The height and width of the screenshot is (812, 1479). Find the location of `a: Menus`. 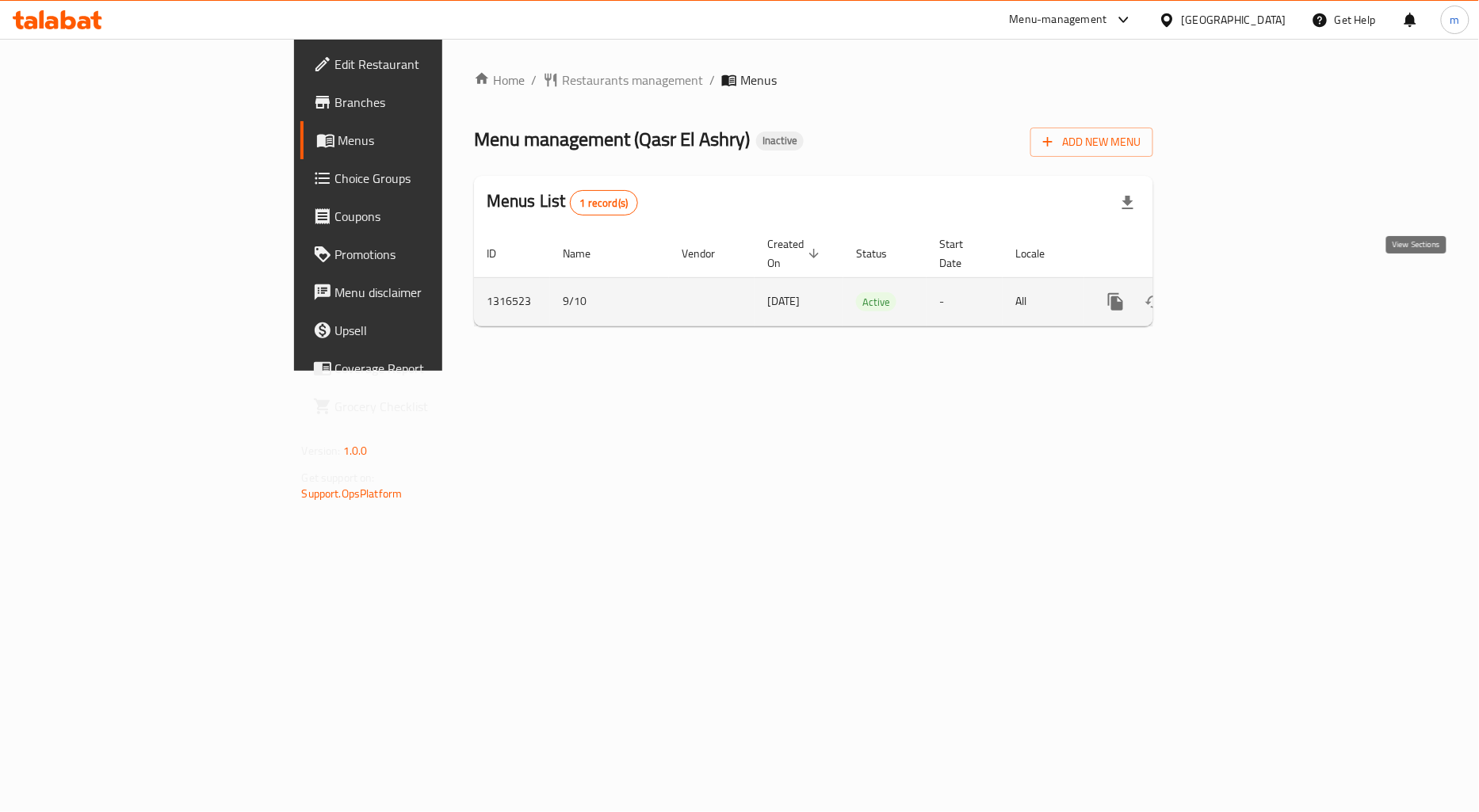

a: Menus is located at coordinates (421, 141).